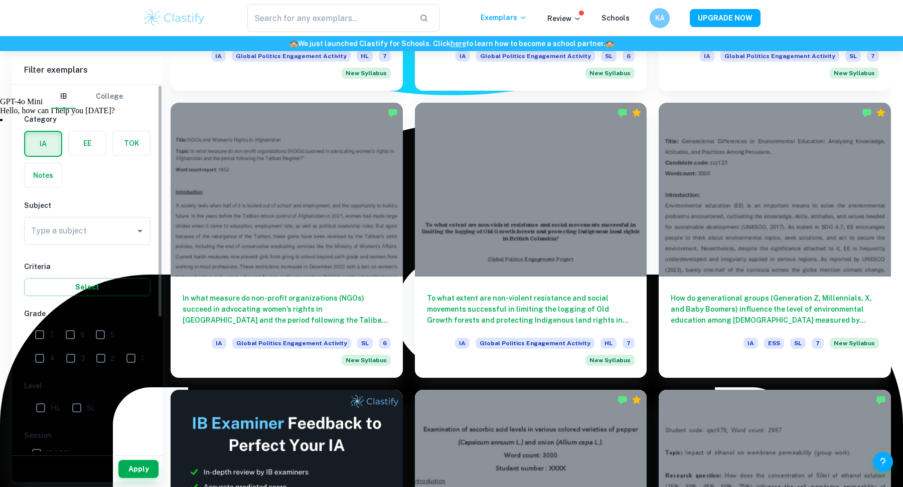  What do you see at coordinates (142, 359) in the screenshot?
I see `span: 1` at bounding box center [142, 359].